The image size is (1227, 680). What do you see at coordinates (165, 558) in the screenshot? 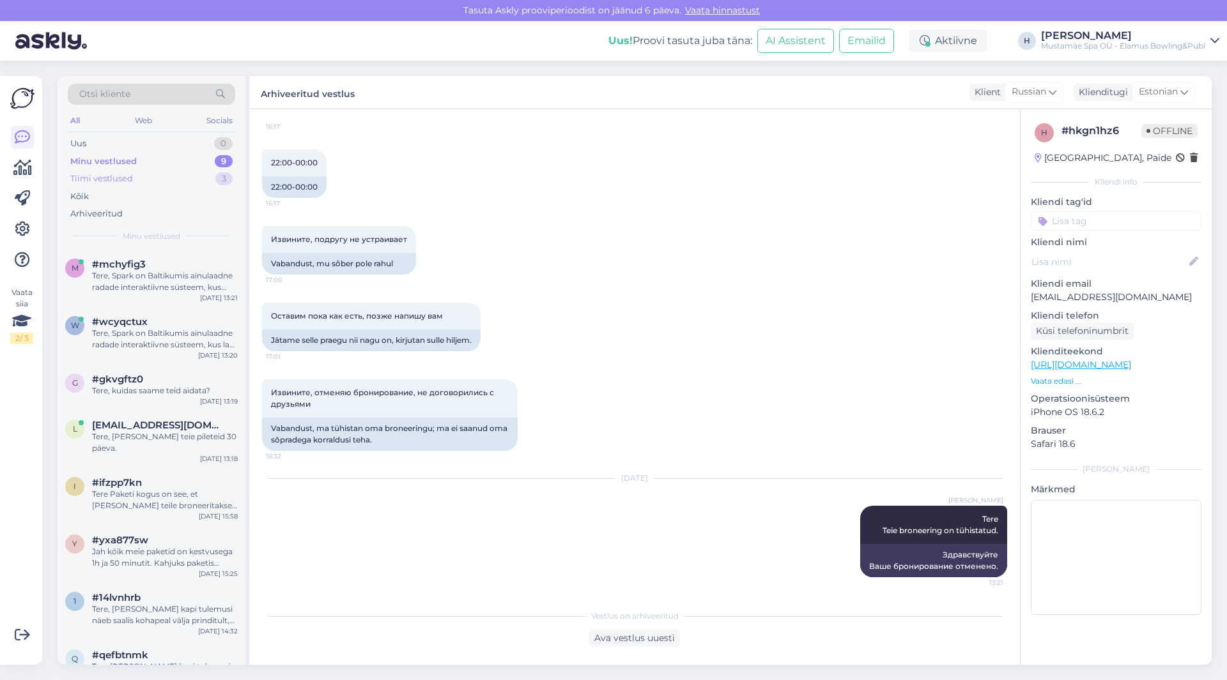
I see `div: Jah kõik meie paketid on kestvusega 1h ja 50 minutit. Kahjuks paketis olevaid vaaditooteid teiste...` at bounding box center [165, 558].